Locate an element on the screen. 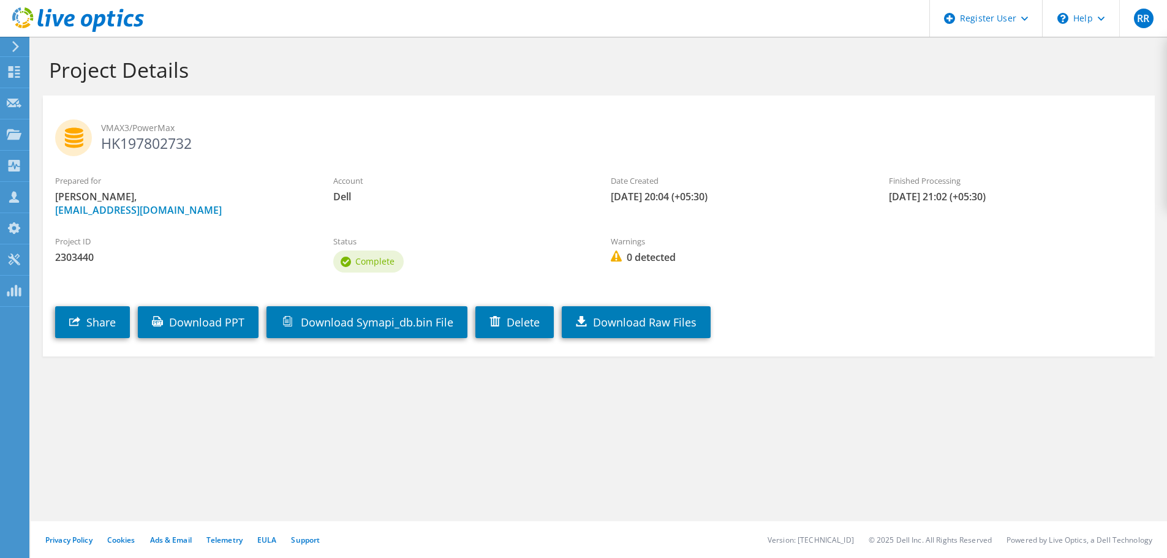 The width and height of the screenshot is (1167, 558). span: VMAX3/PowerMax is located at coordinates (622, 128).